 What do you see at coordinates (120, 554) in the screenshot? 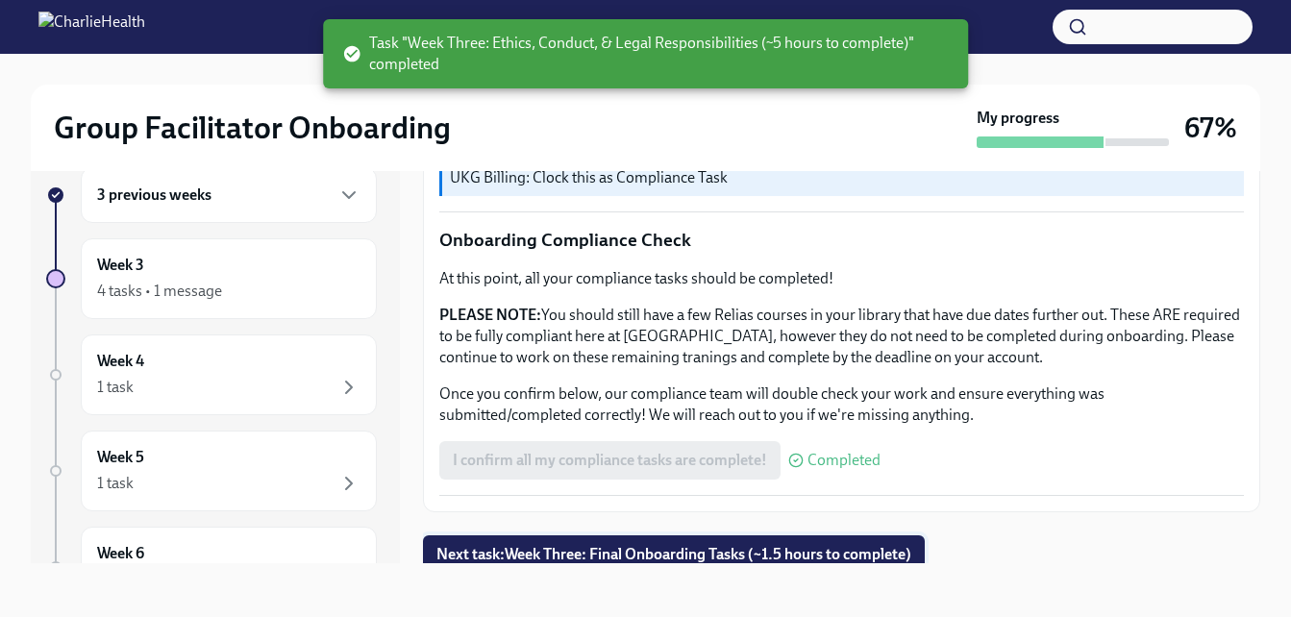
I see `h6: Week 6` at bounding box center [120, 554].